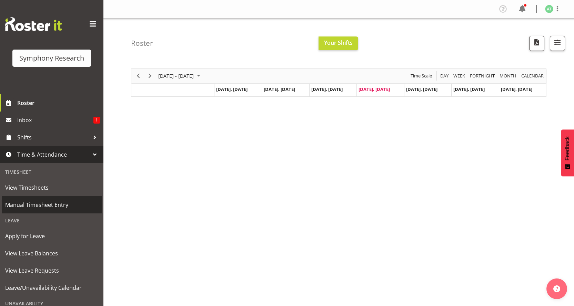 This screenshot has width=574, height=306. Describe the element at coordinates (482, 76) in the screenshot. I see `span: Fortnight` at that location.